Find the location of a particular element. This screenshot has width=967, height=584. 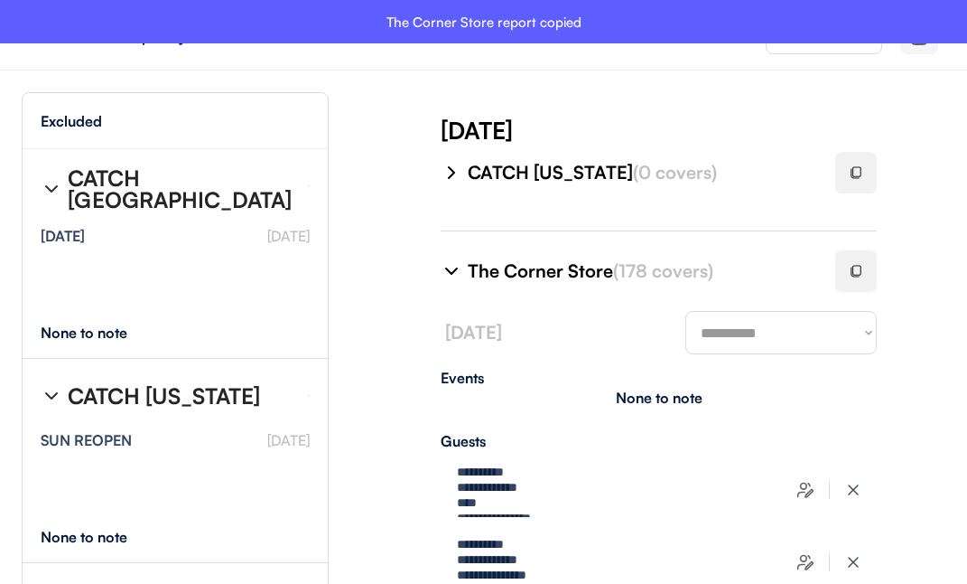

div: Guests is located at coordinates (658, 441).